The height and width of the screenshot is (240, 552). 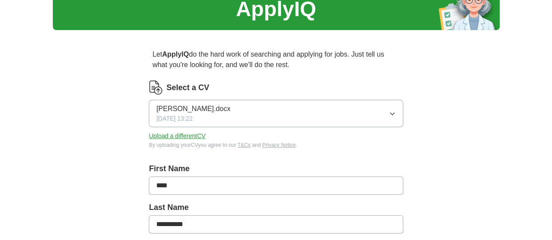 I want to click on p: Let do the hard work of searching and applying for jobs. Just tell us what you're looking for, an..., so click(x=276, y=60).